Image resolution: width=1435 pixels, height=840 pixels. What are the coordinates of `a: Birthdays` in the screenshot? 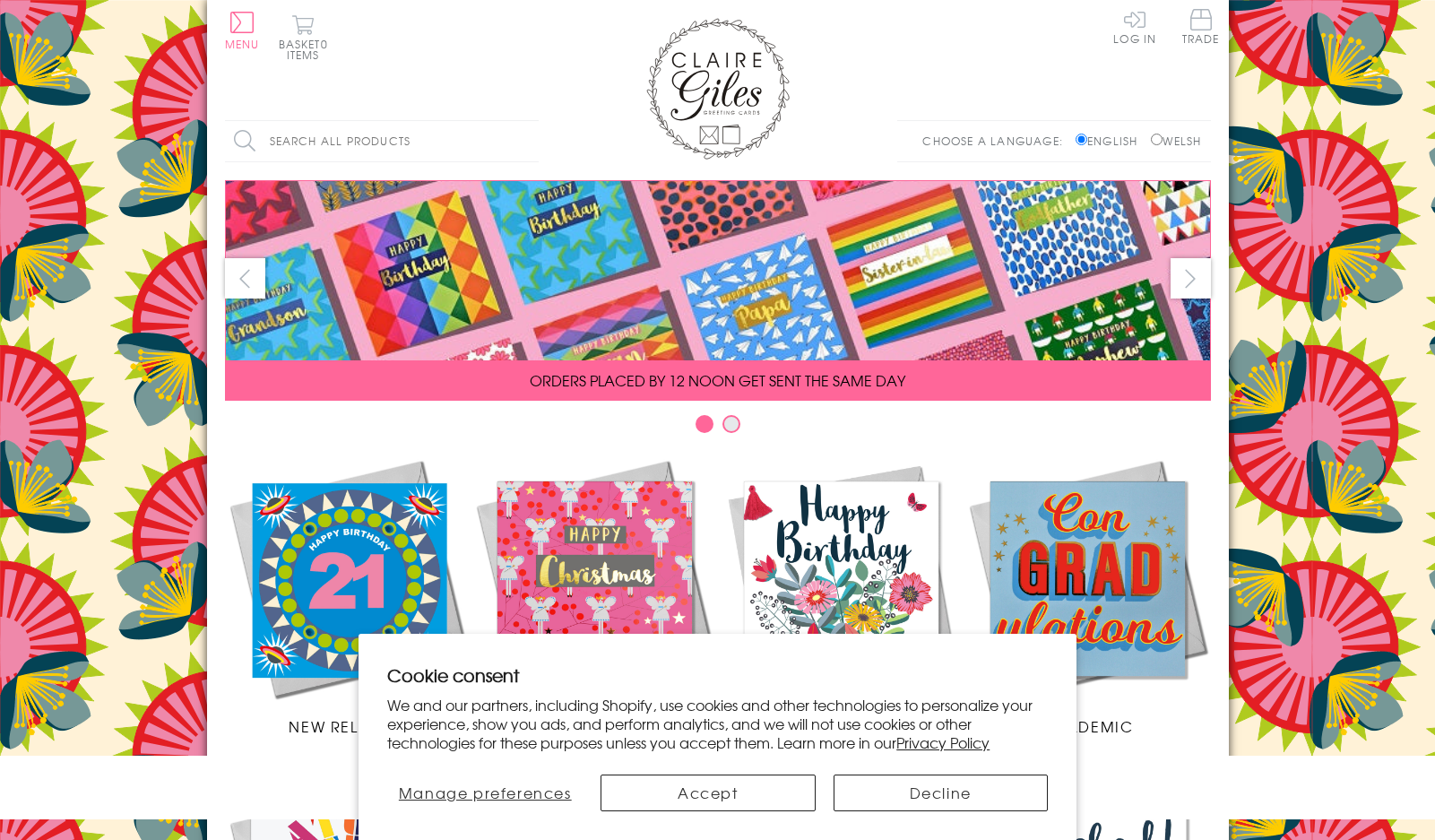 It's located at (840, 596).